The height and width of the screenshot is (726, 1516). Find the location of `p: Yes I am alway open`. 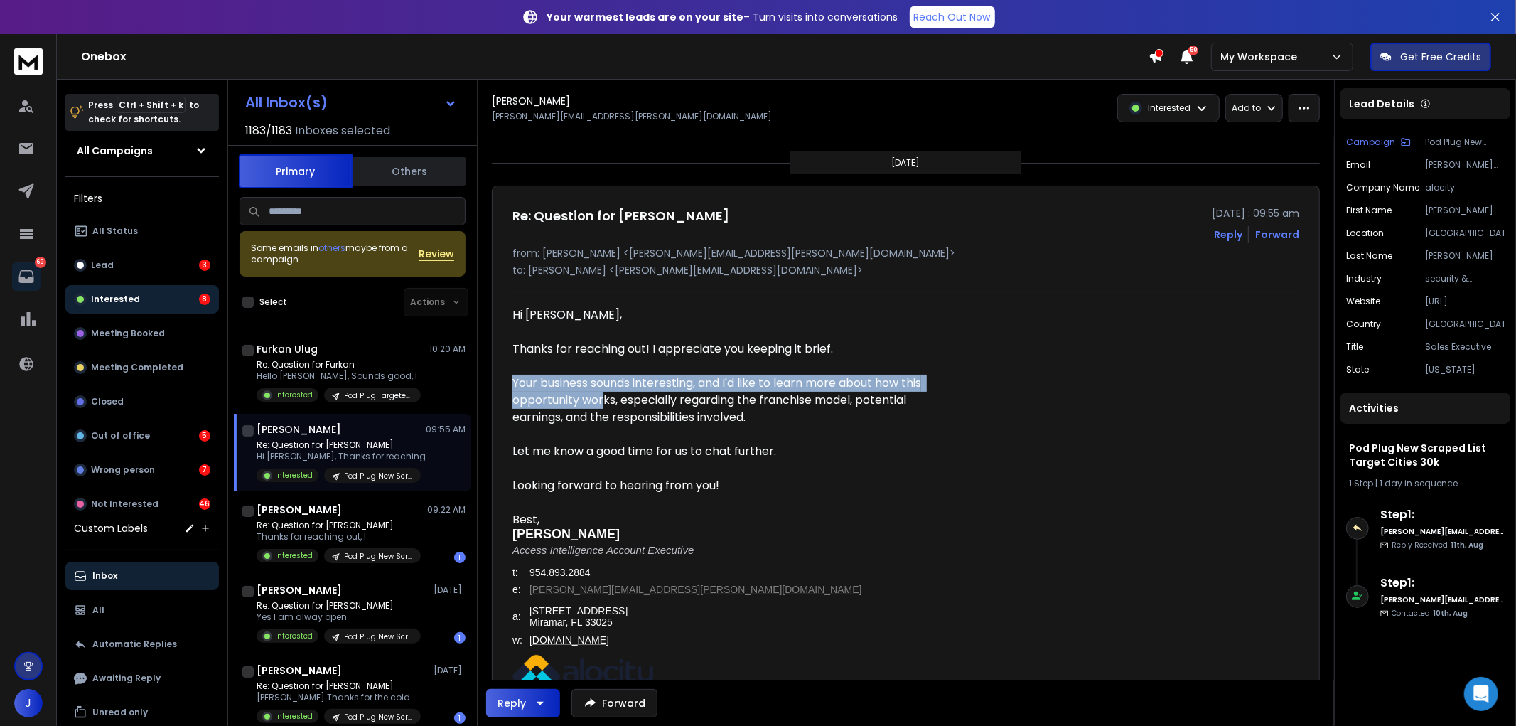

p: Yes I am alway open is located at coordinates (338, 617).